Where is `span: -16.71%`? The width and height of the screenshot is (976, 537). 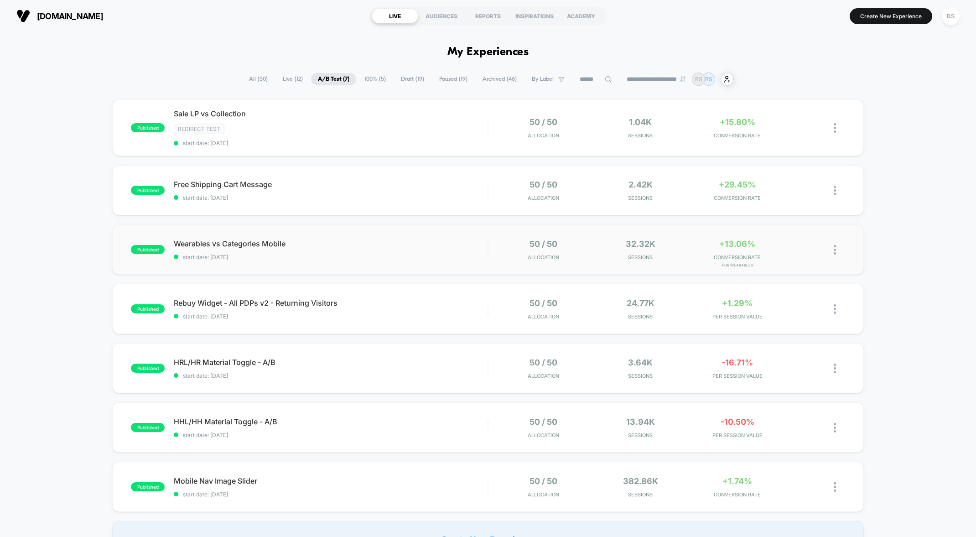
span: -16.71% is located at coordinates (737, 362).